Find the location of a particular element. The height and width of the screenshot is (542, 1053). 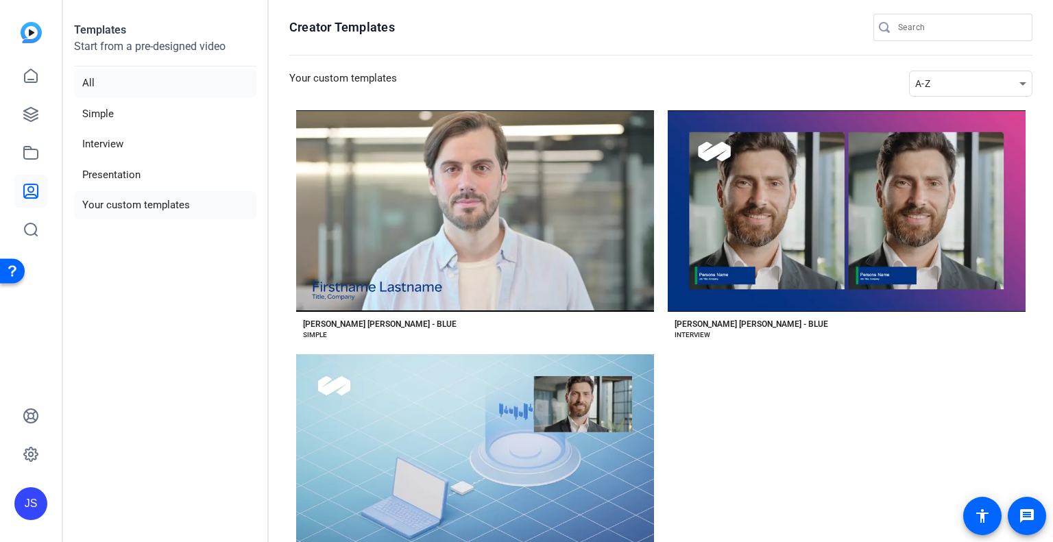

div: JS is located at coordinates (31, 504).